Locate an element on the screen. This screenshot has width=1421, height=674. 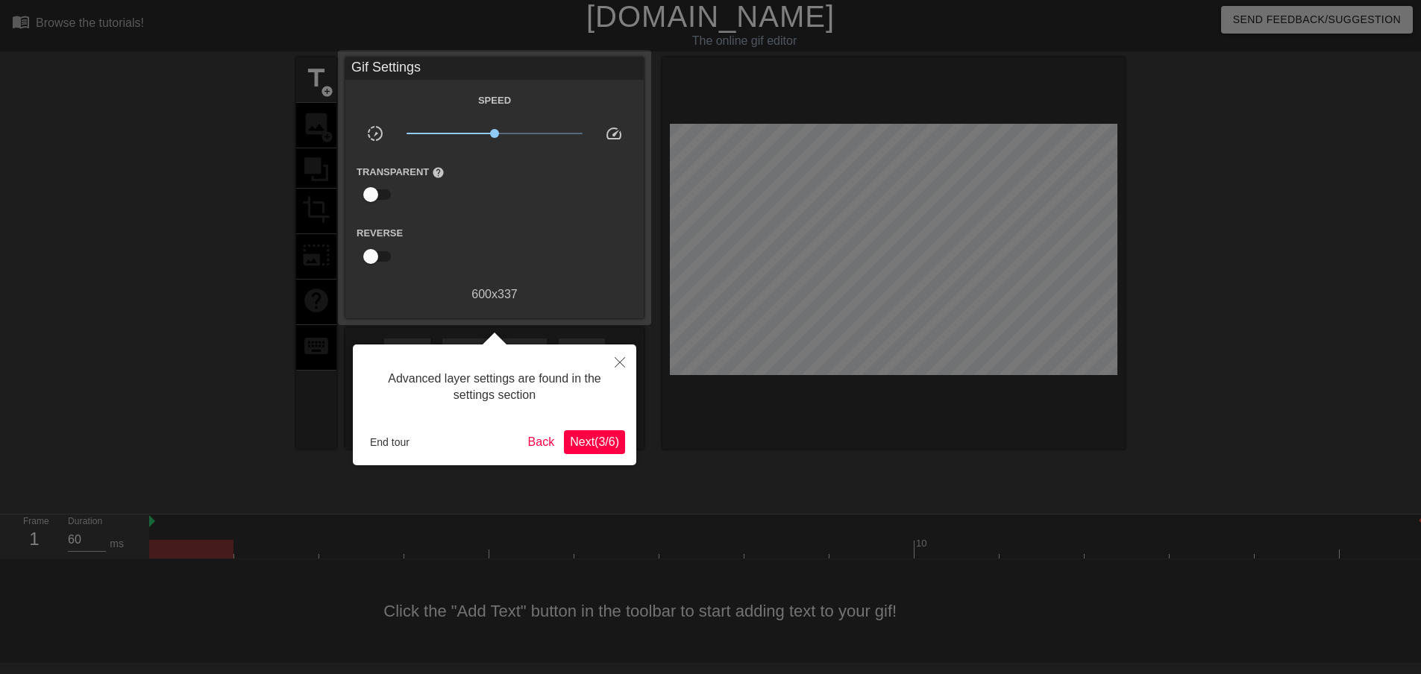
button: End tour is located at coordinates (389, 442).